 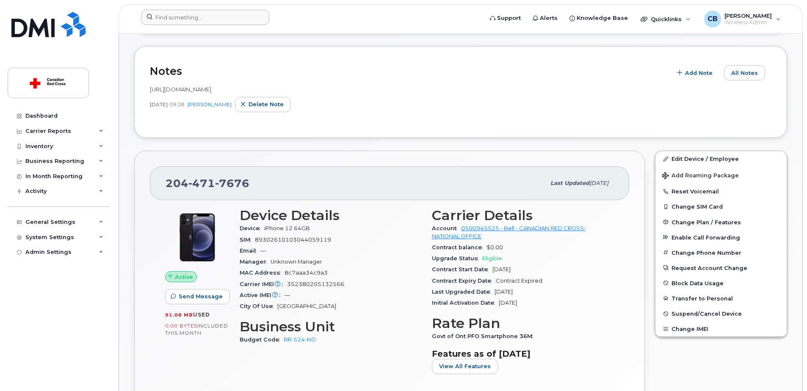 What do you see at coordinates (262, 295) in the screenshot?
I see `span: Active IMEI` at bounding box center [262, 295].